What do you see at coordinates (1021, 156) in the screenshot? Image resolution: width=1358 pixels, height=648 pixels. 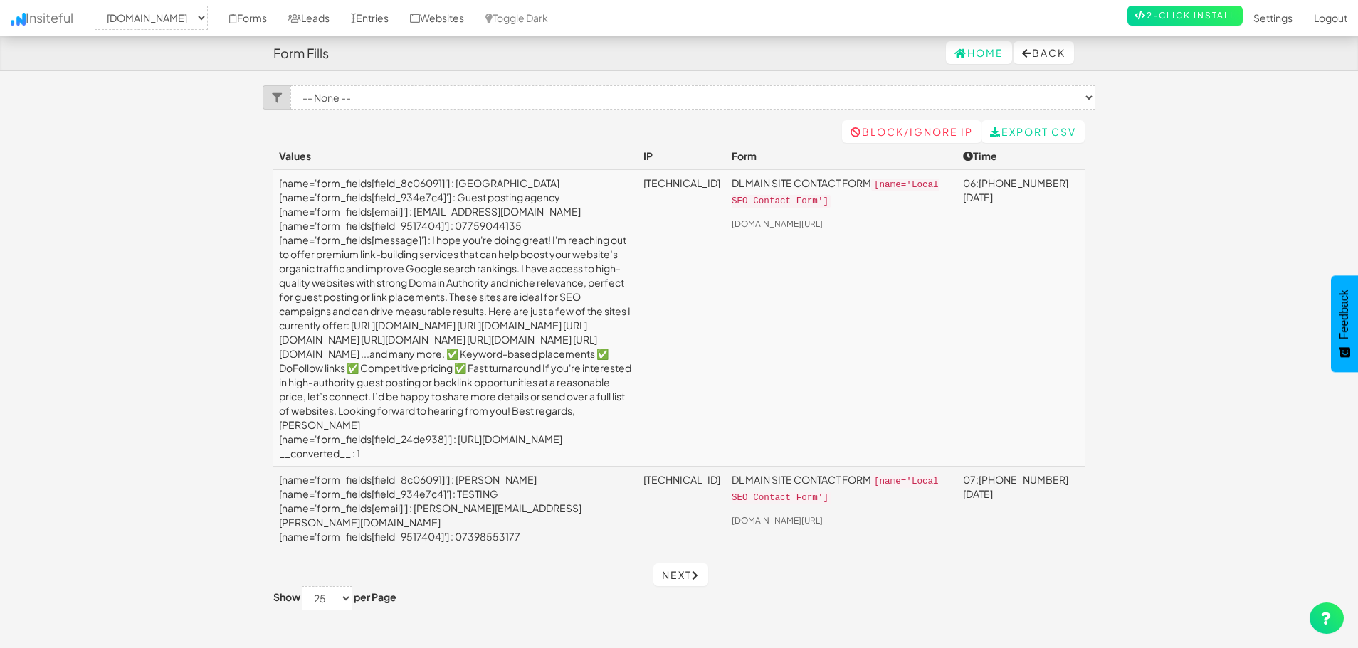 I see `th: Time` at bounding box center [1021, 156].